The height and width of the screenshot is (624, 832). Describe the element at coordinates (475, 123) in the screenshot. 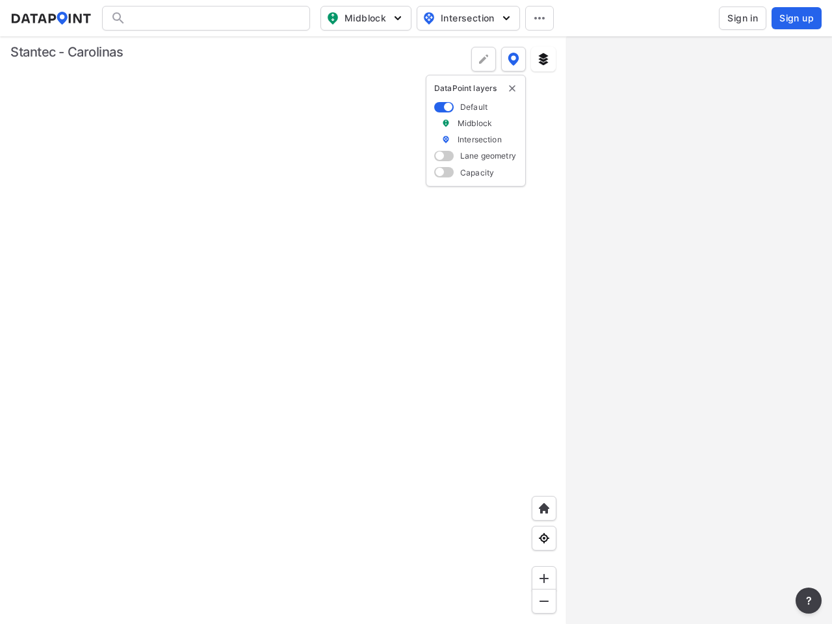

I see `label: Midblock` at that location.